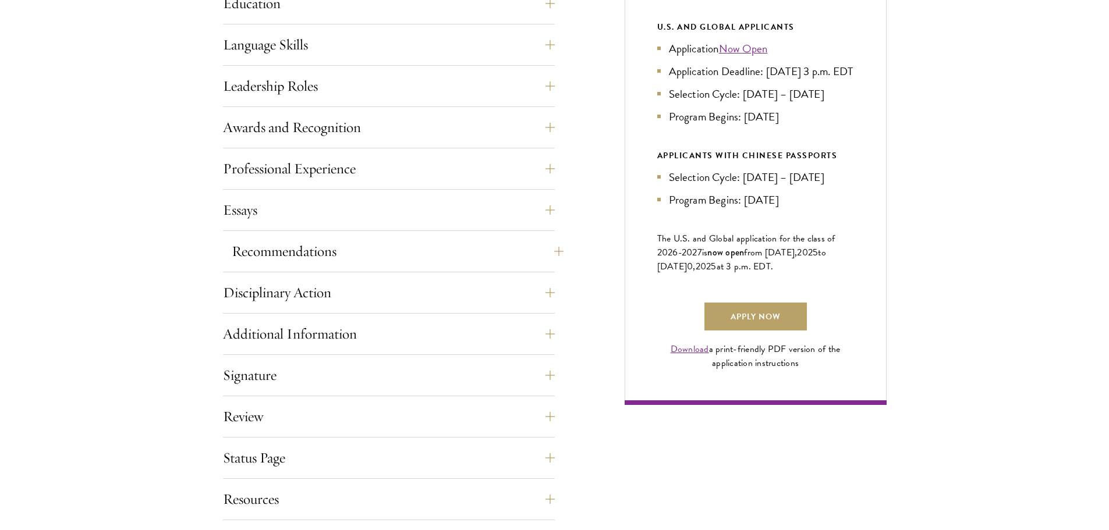 Image resolution: width=1109 pixels, height=530 pixels. Describe the element at coordinates (745, 267) in the screenshot. I see `span: at 3 p.m. EDT.` at that location.